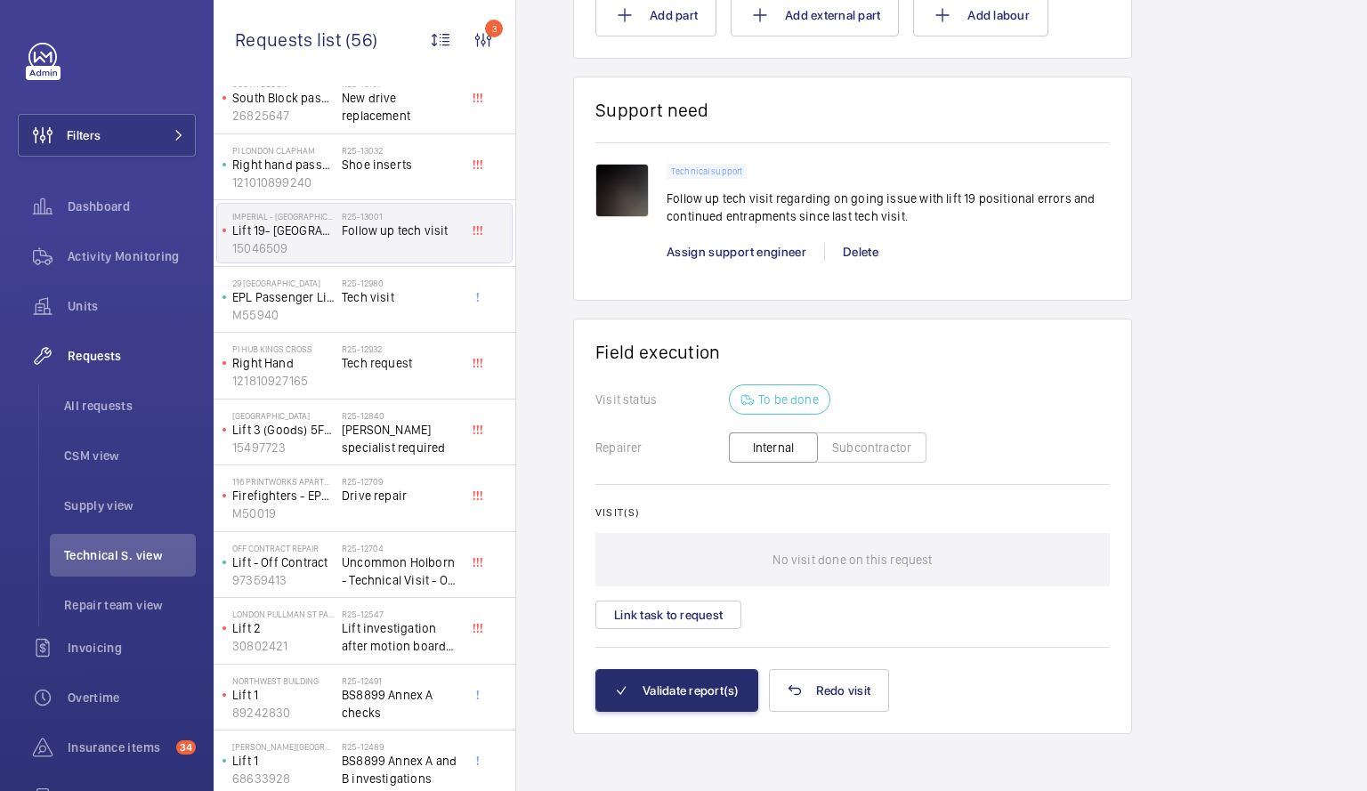 This screenshot has width=1367, height=791. I want to click on p: M55940, so click(283, 315).